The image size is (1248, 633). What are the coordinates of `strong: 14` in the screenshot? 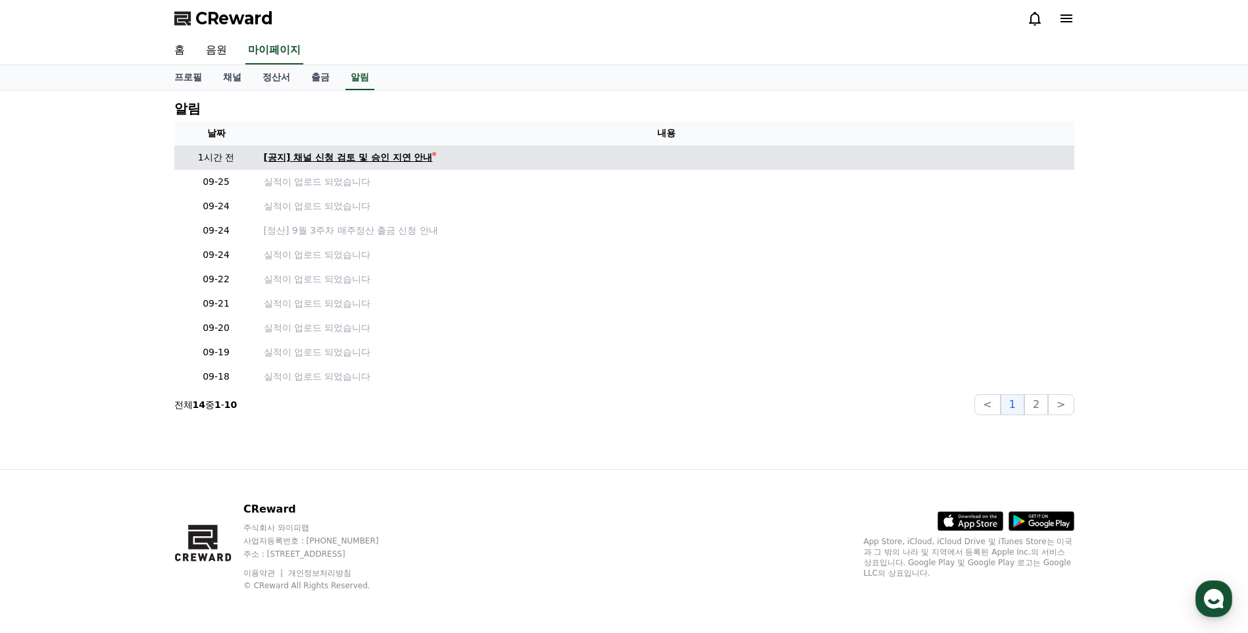 It's located at (199, 405).